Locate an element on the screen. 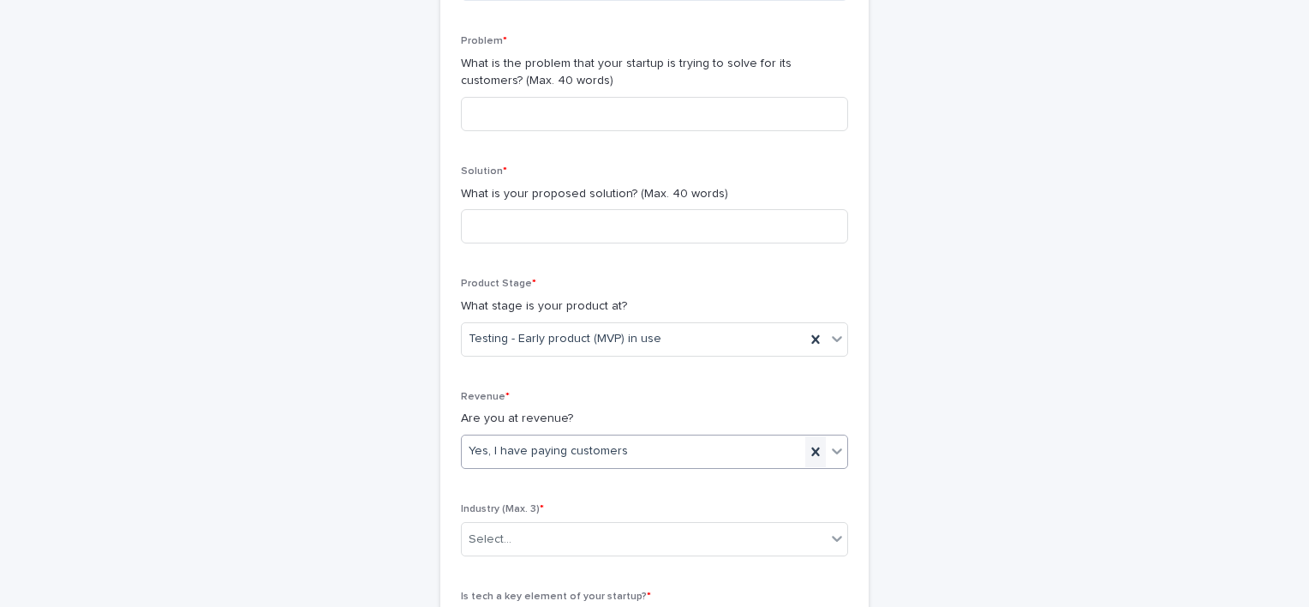  span: Industry (Max. 3) is located at coordinates (502, 509).